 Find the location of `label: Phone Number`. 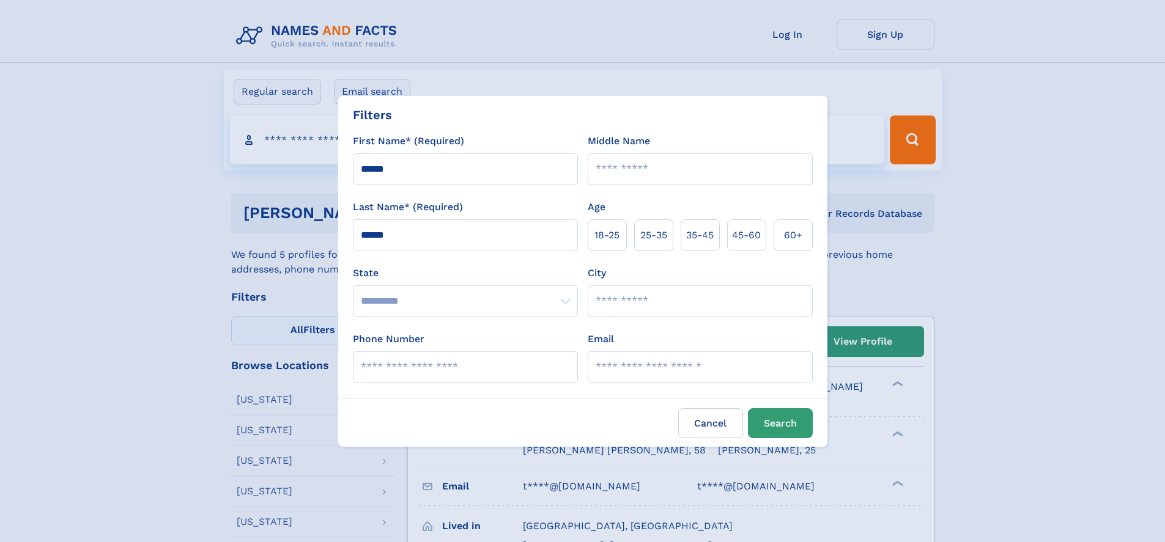

label: Phone Number is located at coordinates (388, 339).